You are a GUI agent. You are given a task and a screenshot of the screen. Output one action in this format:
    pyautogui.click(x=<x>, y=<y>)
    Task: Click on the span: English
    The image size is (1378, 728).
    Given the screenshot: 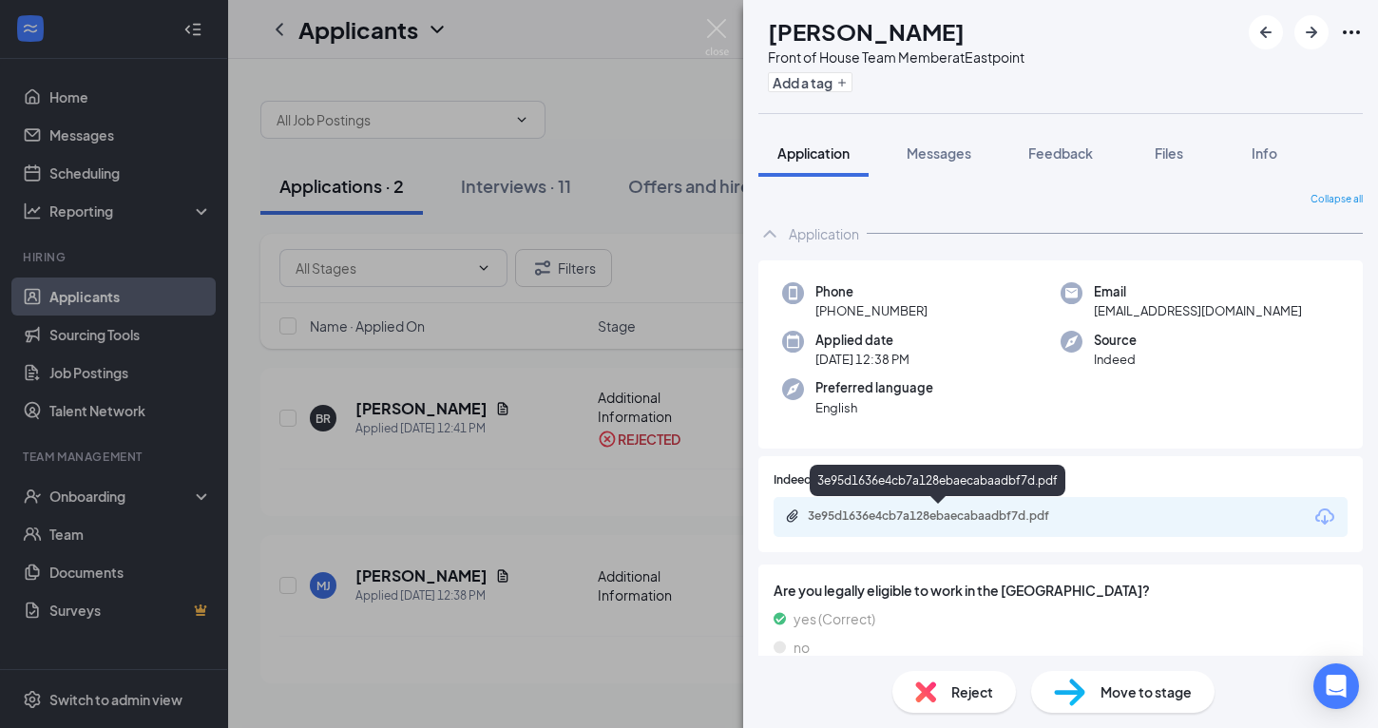 What is the action you would take?
    pyautogui.click(x=874, y=408)
    